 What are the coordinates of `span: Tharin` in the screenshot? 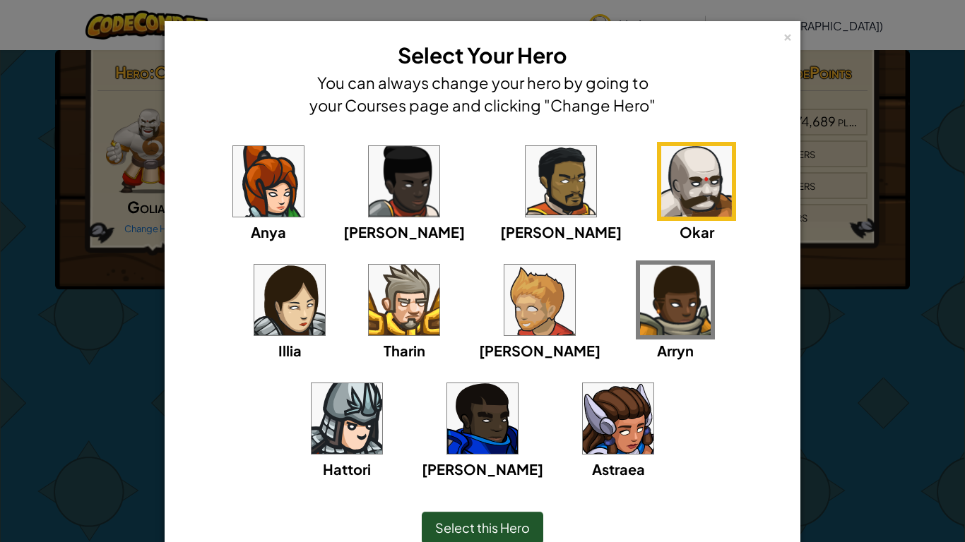 It's located at (404, 350).